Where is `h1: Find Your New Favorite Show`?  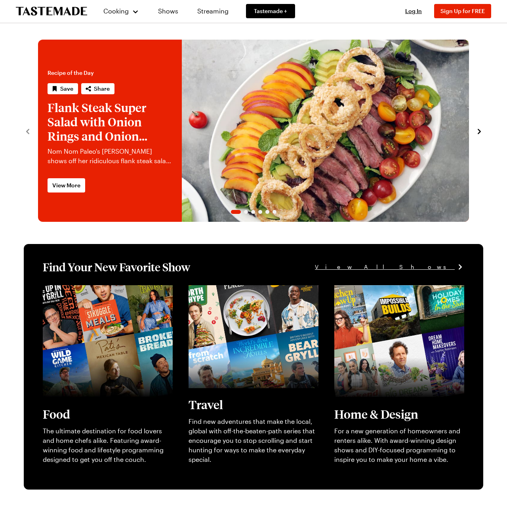
h1: Find Your New Favorite Show is located at coordinates (116, 267).